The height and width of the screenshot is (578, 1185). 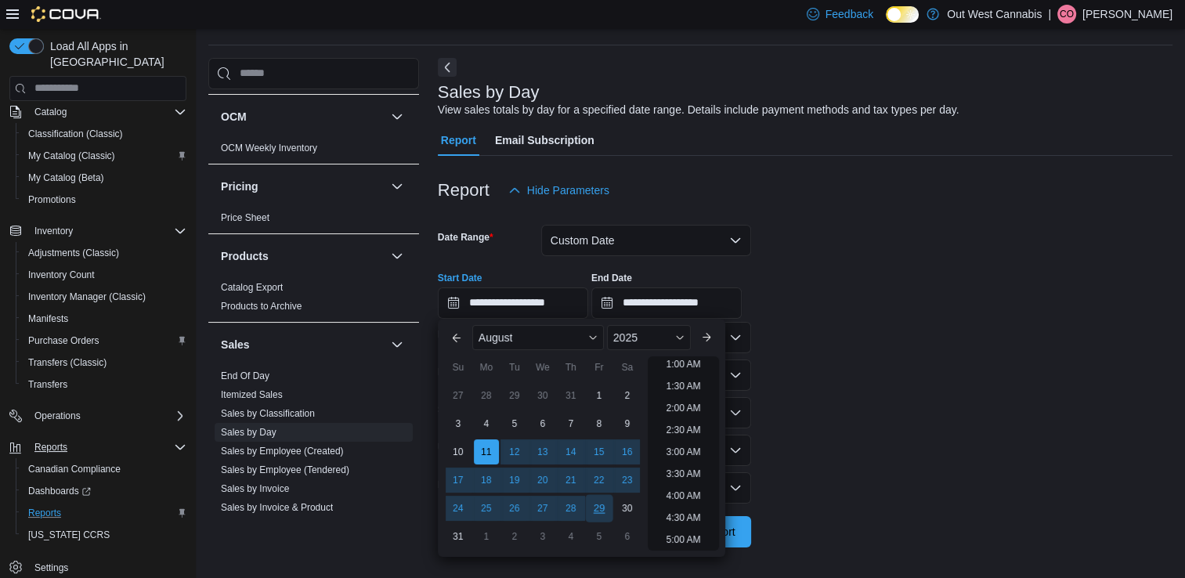 What do you see at coordinates (51, 568) in the screenshot?
I see `a: Settings` at bounding box center [51, 568].